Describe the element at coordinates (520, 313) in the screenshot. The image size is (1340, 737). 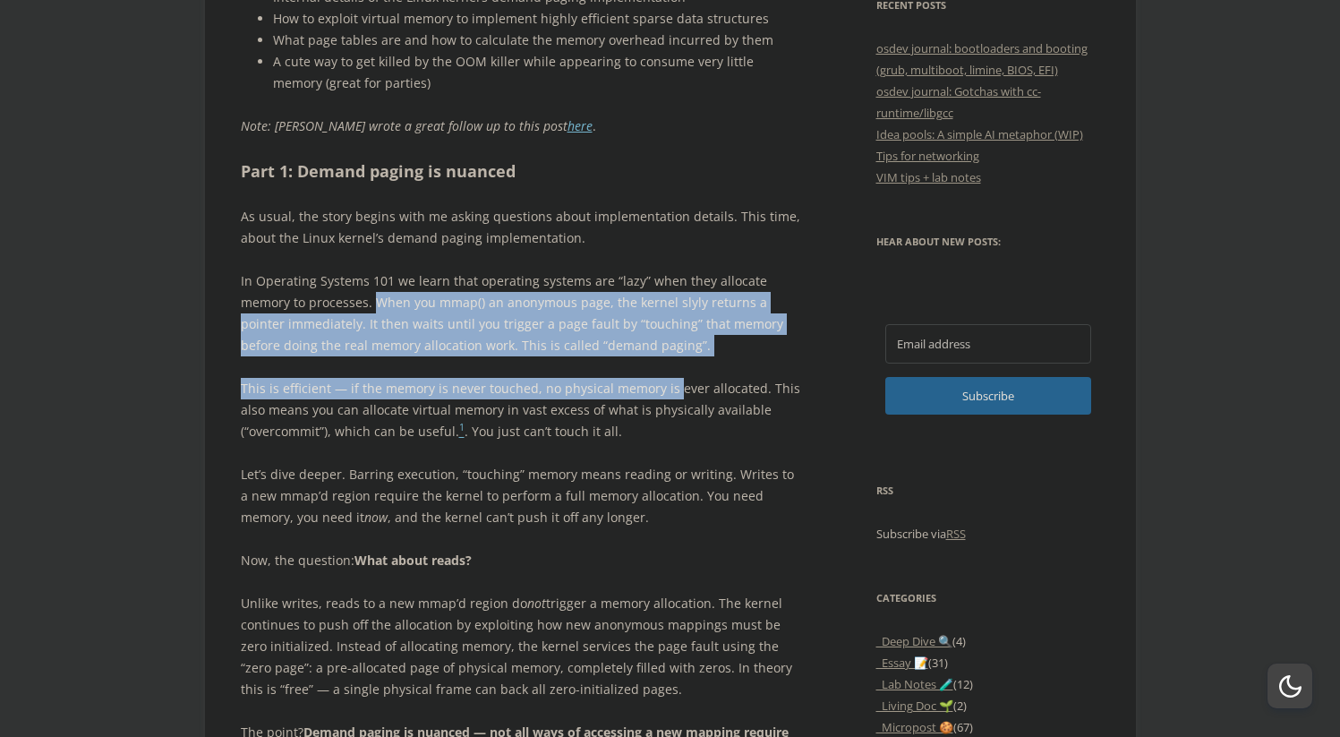
I see `p: In Operating Systems 101 we learn that operating systems are “lazy” when they allocate memory to ...` at that location.